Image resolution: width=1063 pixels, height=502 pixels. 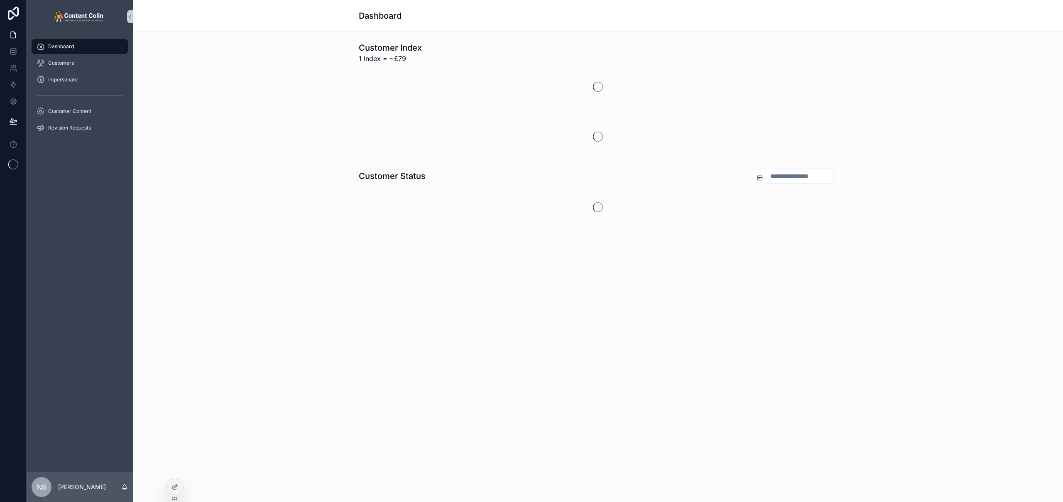 What do you see at coordinates (61, 46) in the screenshot?
I see `span: Dashboard` at bounding box center [61, 46].